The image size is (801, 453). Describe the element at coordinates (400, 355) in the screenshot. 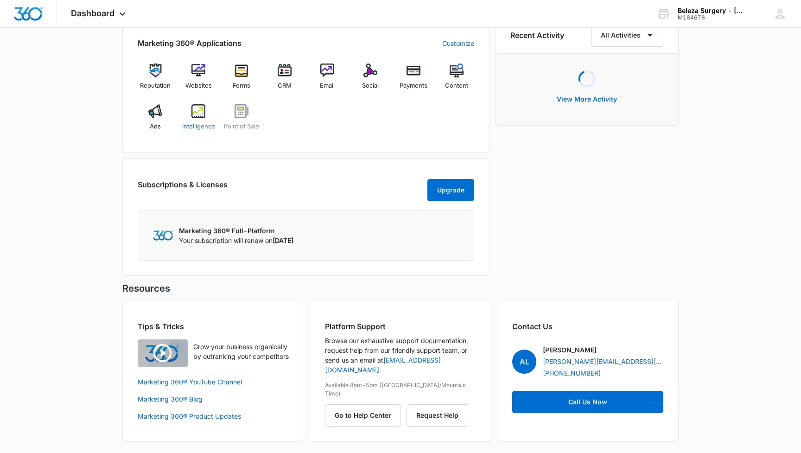

I see `p: Browse our exhaustive support documentation, request help from our friendly support team, or send...` at that location.